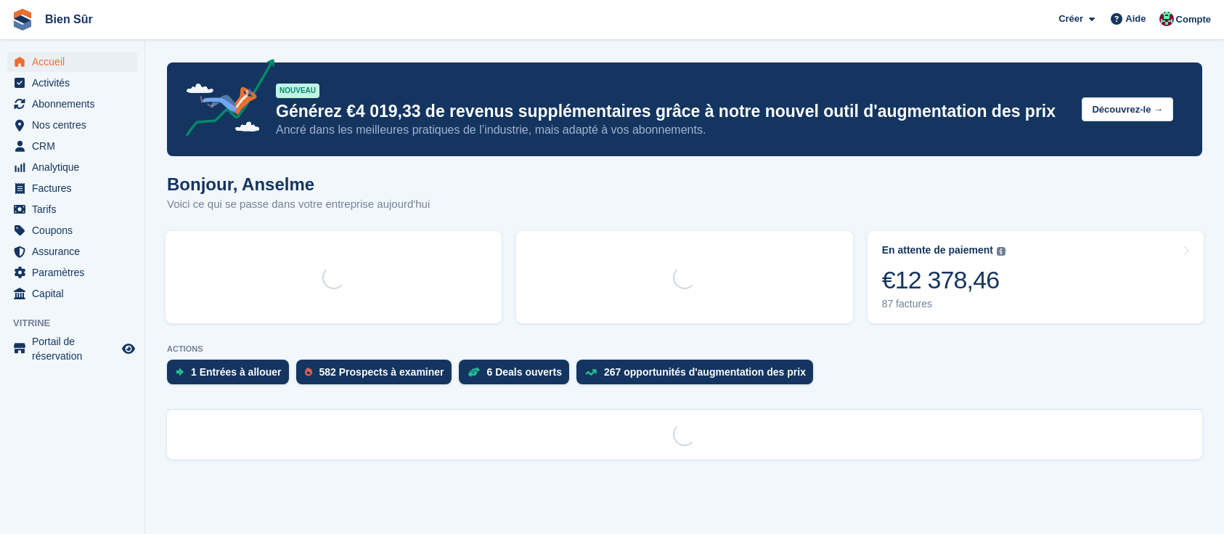  What do you see at coordinates (78, 323) in the screenshot?
I see `span: Vitrine` at bounding box center [78, 323].